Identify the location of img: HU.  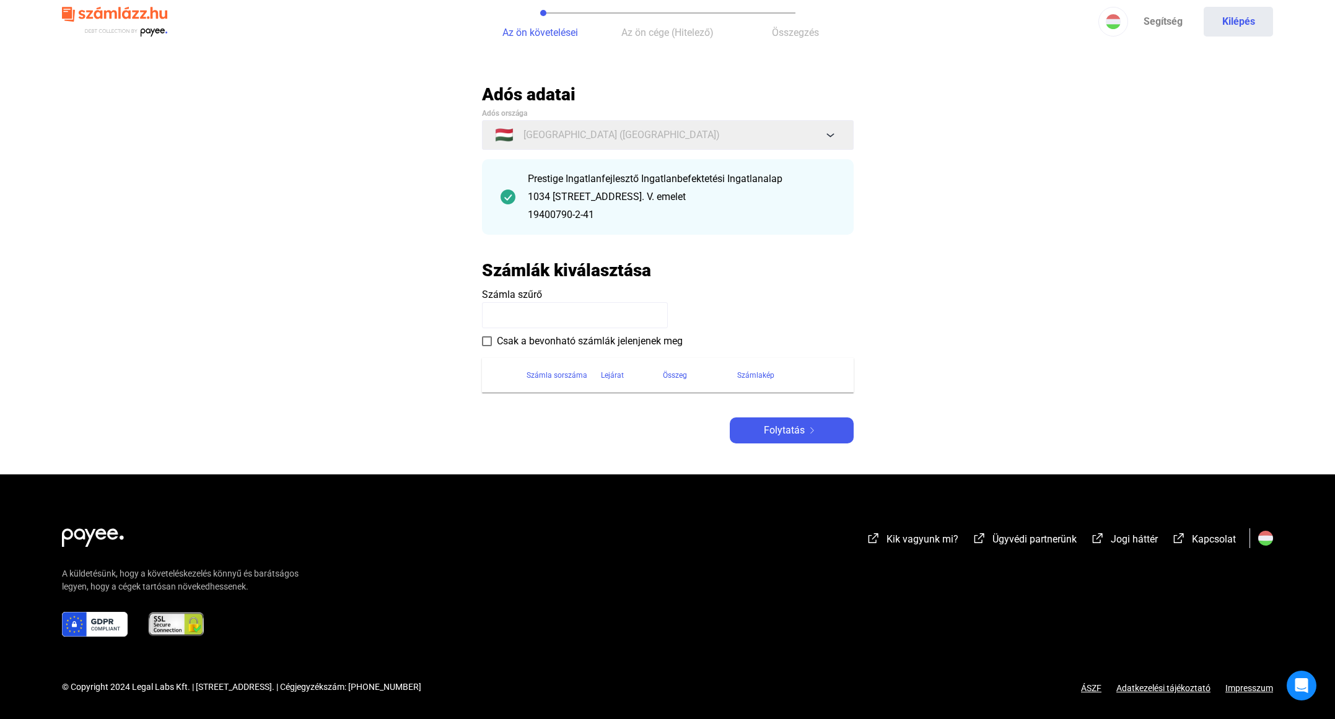
(1113, 22).